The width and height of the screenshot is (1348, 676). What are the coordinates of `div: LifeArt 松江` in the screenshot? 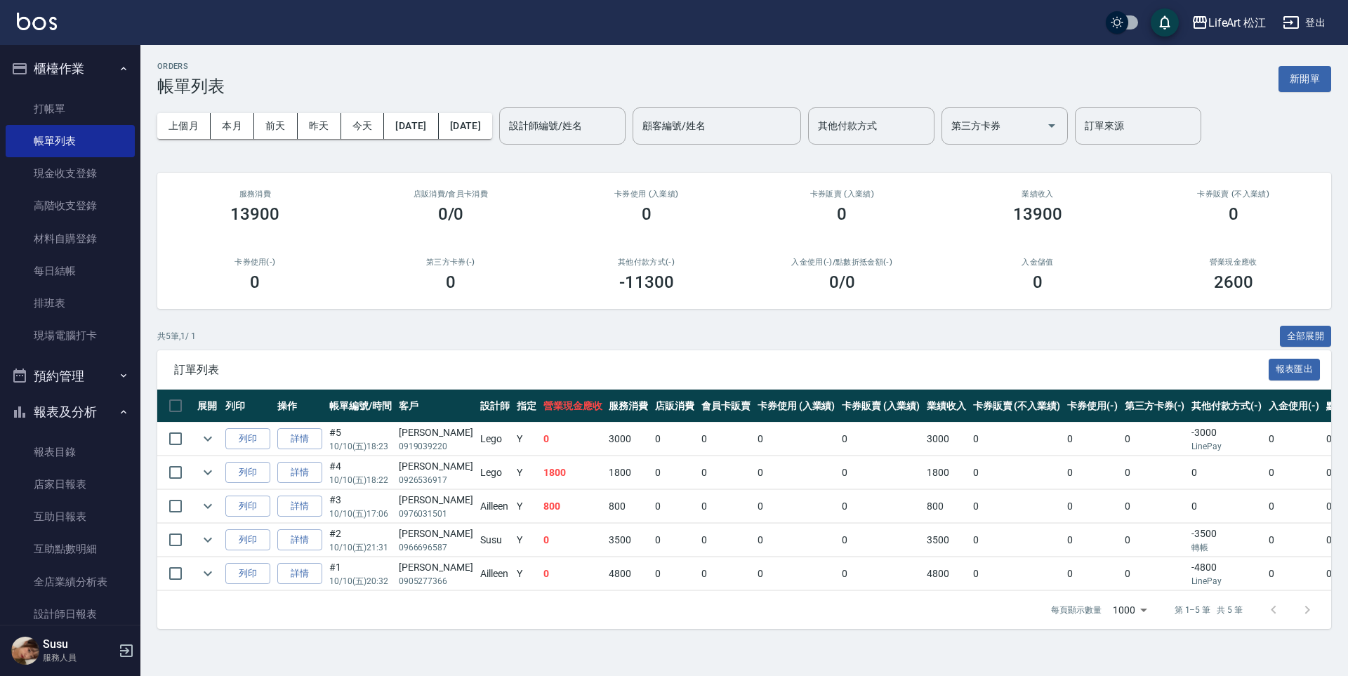 It's located at (1237, 22).